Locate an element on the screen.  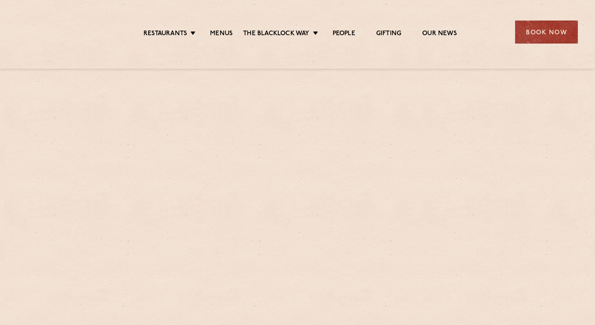
a: Restaurants is located at coordinates (165, 34).